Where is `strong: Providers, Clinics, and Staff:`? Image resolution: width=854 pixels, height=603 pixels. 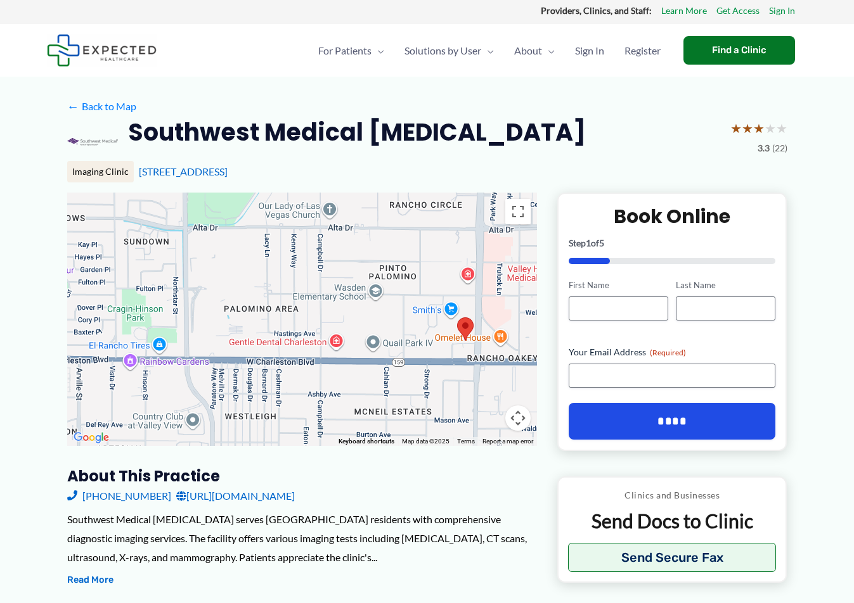
strong: Providers, Clinics, and Staff: is located at coordinates (596, 10).